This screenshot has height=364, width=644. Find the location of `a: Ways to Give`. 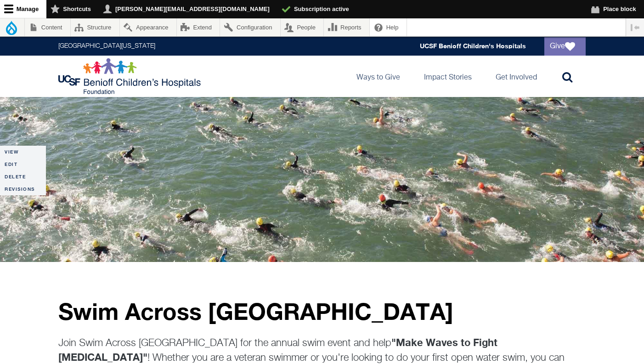

a: Ways to Give is located at coordinates (378, 76).